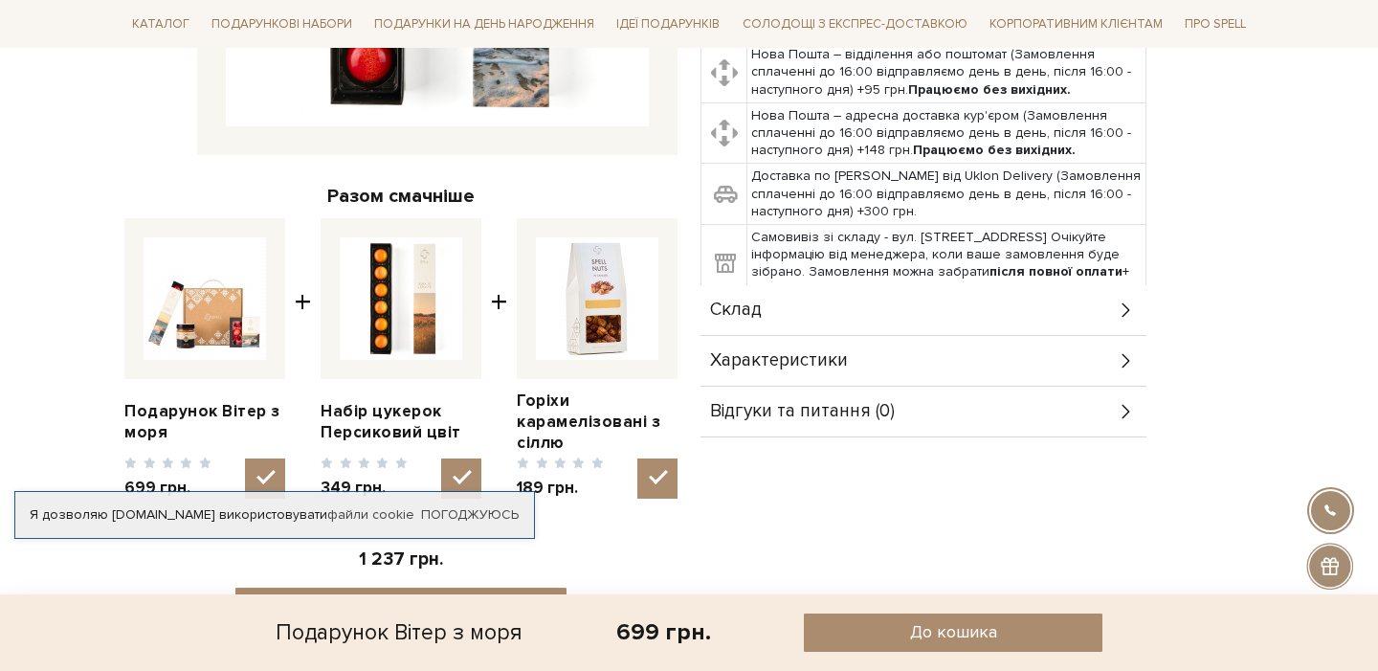 This screenshot has height=671, width=1378. What do you see at coordinates (668, 24) in the screenshot?
I see `a: Ідеї подарунків` at bounding box center [668, 24].